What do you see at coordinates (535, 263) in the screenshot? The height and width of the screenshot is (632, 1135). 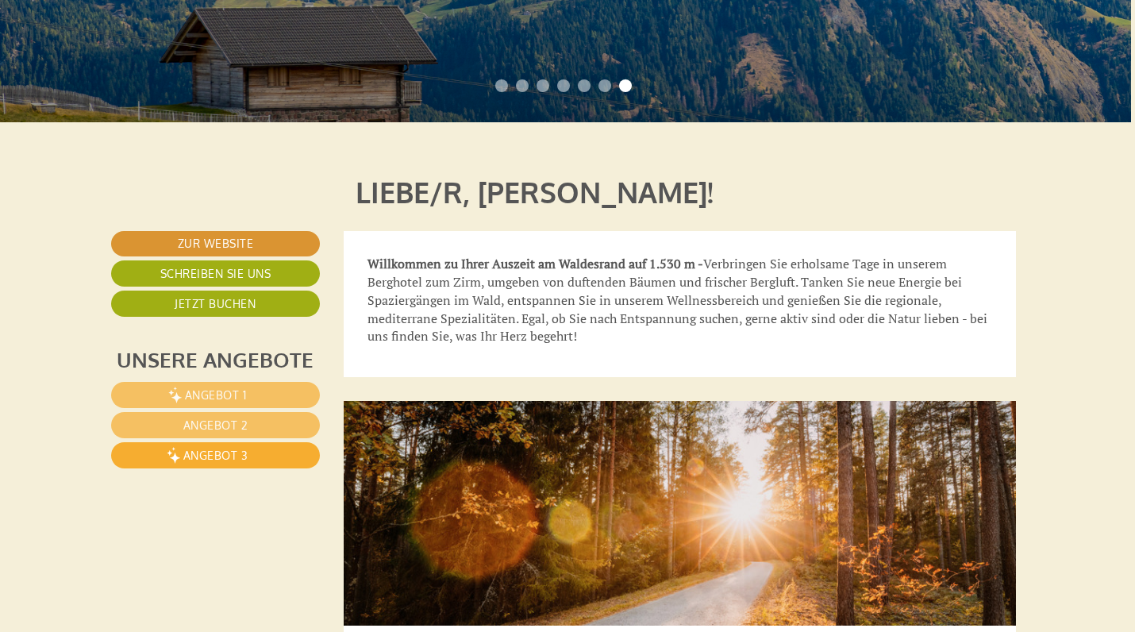 I see `strong: Willkommen zu Ihrer Auszeit am Waldesrand auf 1.530 m -` at bounding box center [535, 263].